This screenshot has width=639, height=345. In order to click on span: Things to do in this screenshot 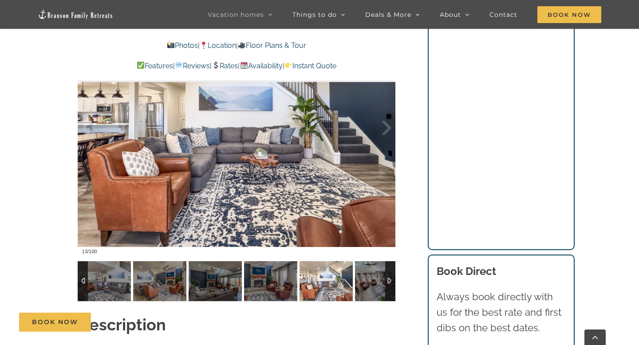, I will do `click(315, 15)`.